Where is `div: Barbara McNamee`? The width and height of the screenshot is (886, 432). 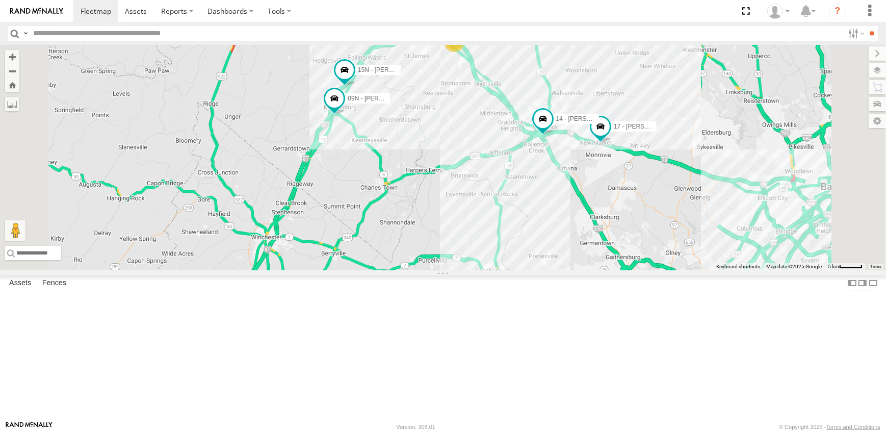 div: Barbara McNamee is located at coordinates (778, 11).